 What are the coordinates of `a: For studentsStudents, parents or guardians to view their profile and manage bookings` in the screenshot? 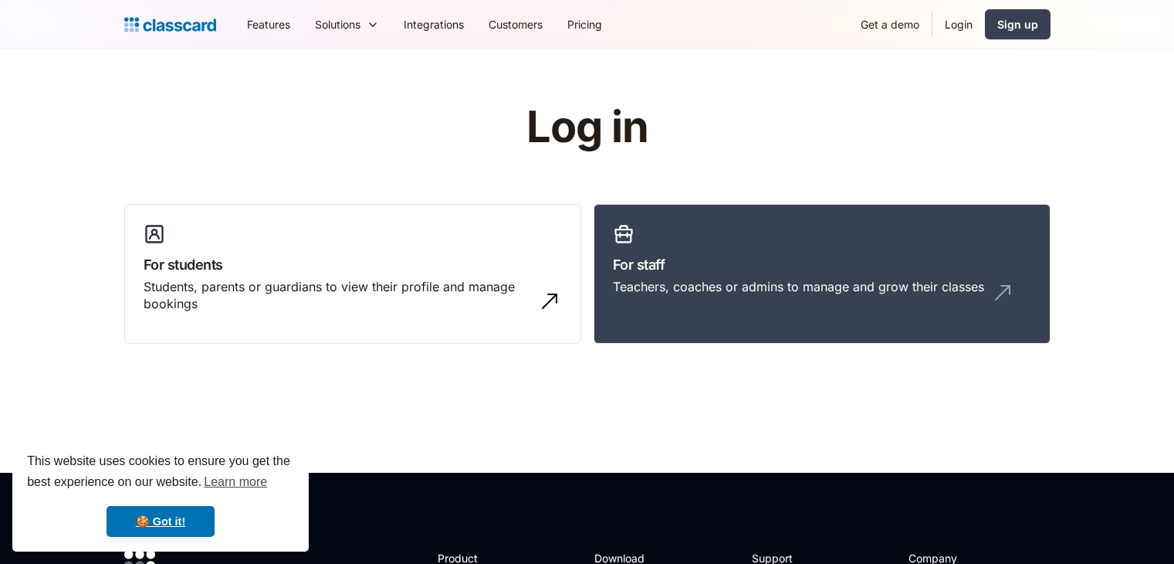 It's located at (353, 274).